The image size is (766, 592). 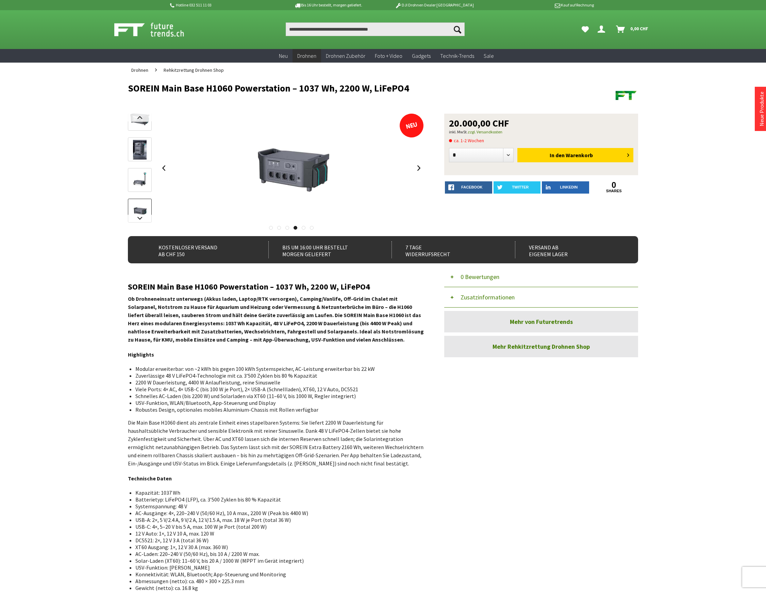 I want to click on a: Meine Favoriten, so click(x=585, y=29).